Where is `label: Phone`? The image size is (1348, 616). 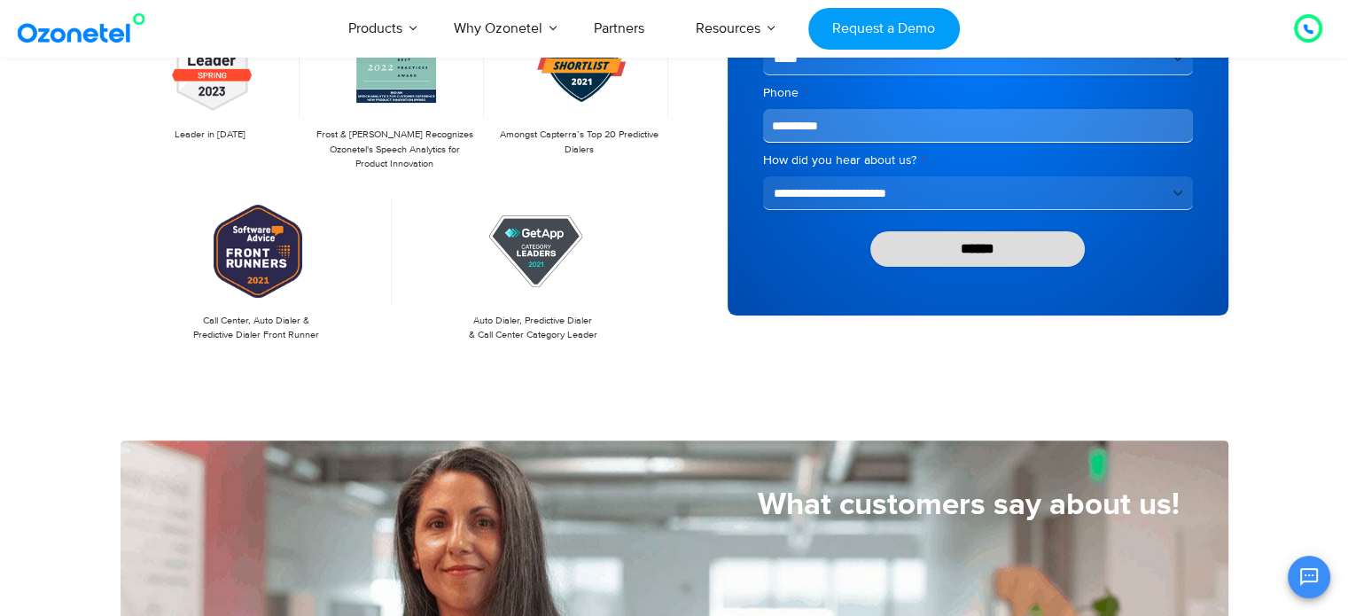
label: Phone is located at coordinates (978, 93).